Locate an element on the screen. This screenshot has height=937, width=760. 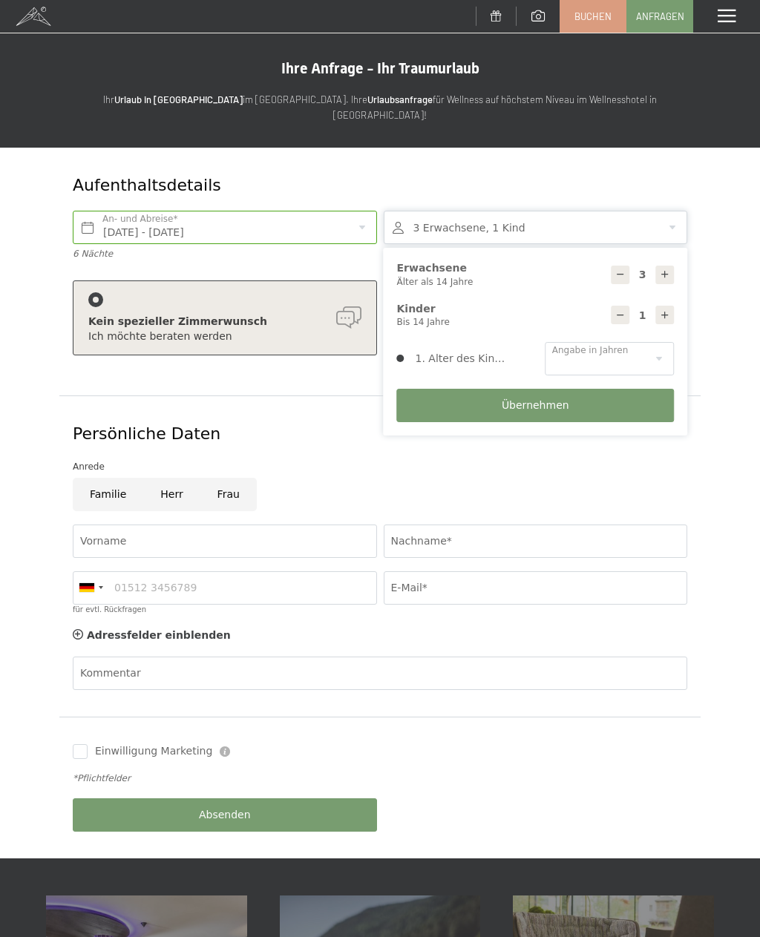
button: Absenden is located at coordinates (225, 815).